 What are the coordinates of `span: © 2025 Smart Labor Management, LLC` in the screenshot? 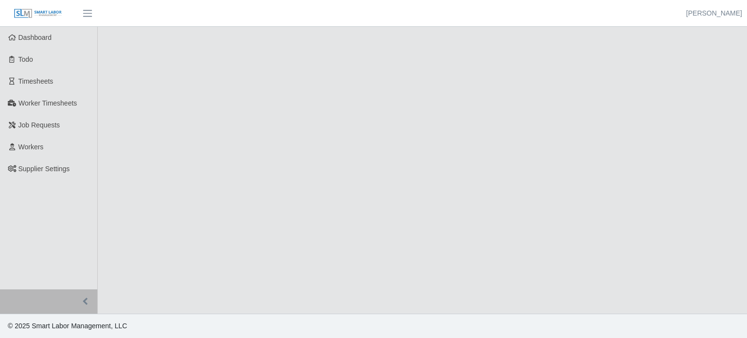 It's located at (67, 326).